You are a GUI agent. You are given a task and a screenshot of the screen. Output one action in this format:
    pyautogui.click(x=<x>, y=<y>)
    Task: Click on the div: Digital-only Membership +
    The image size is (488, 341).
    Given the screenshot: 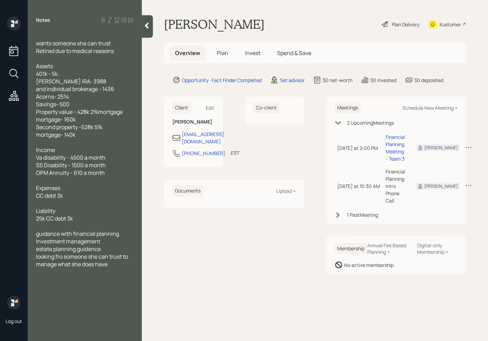 What is the action you would take?
    pyautogui.click(x=437, y=248)
    